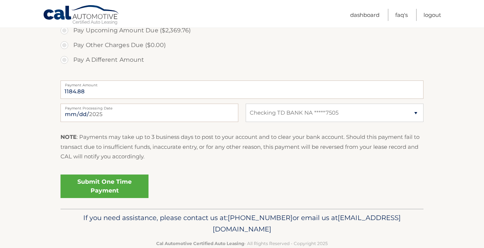 This screenshot has height=248, width=484. I want to click on a: FAQ's, so click(402, 15).